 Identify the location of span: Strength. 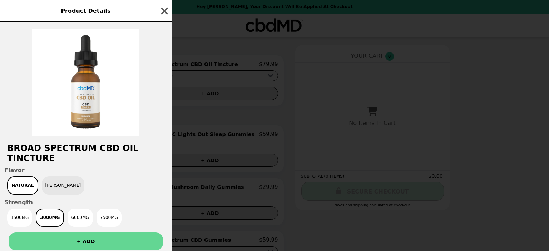
(86, 202).